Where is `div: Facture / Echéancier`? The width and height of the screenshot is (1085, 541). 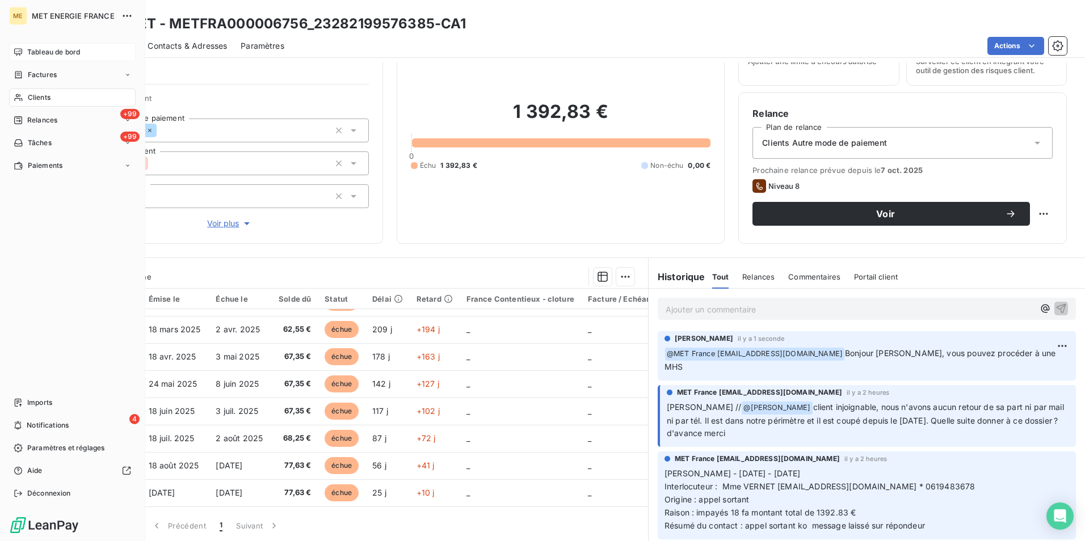
div: Facture / Echéancier is located at coordinates (626, 299).